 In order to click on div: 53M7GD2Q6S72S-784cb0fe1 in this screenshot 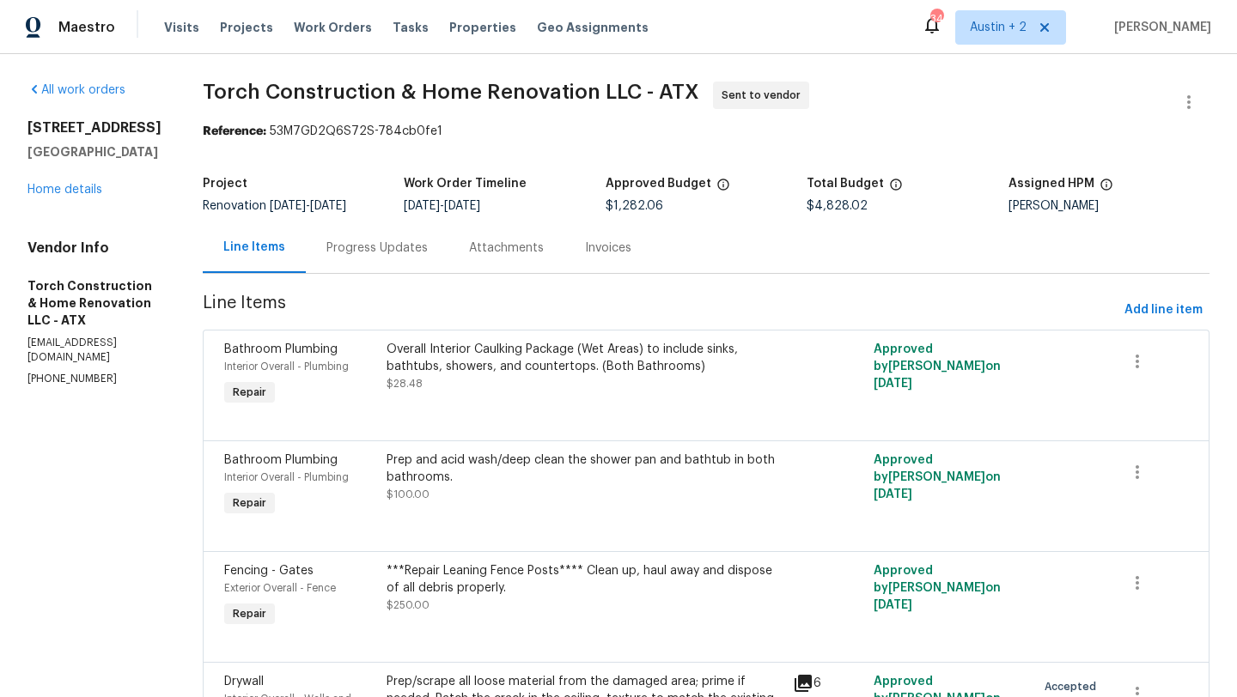, I will do `click(706, 131)`.